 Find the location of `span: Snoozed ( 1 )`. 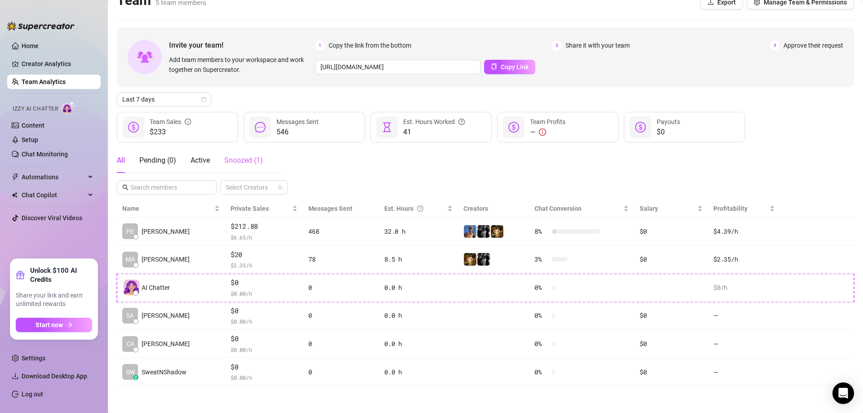

span: Snoozed ( 1 ) is located at coordinates (244, 160).